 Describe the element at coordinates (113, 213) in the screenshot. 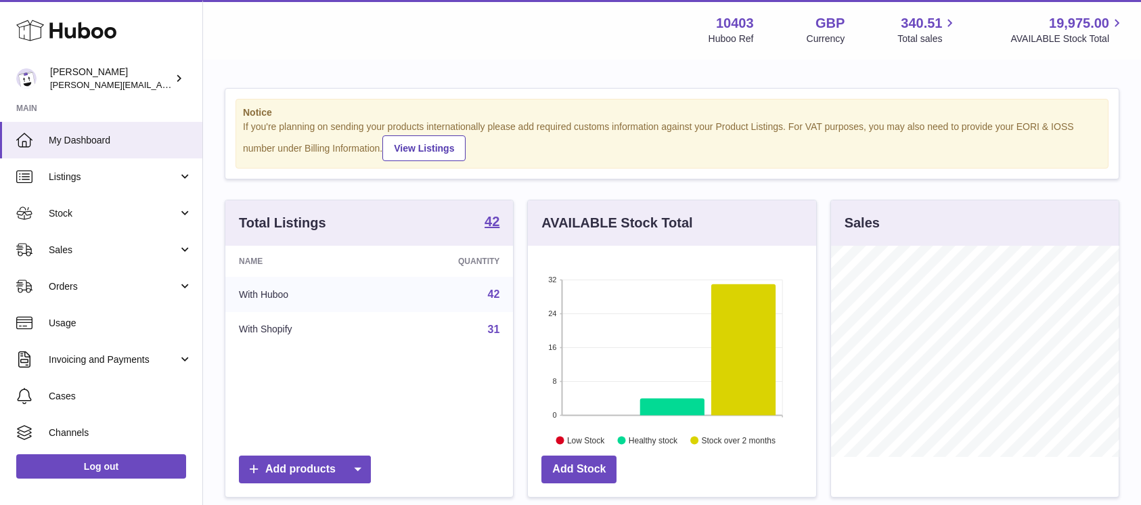

I see `span: Stock` at that location.